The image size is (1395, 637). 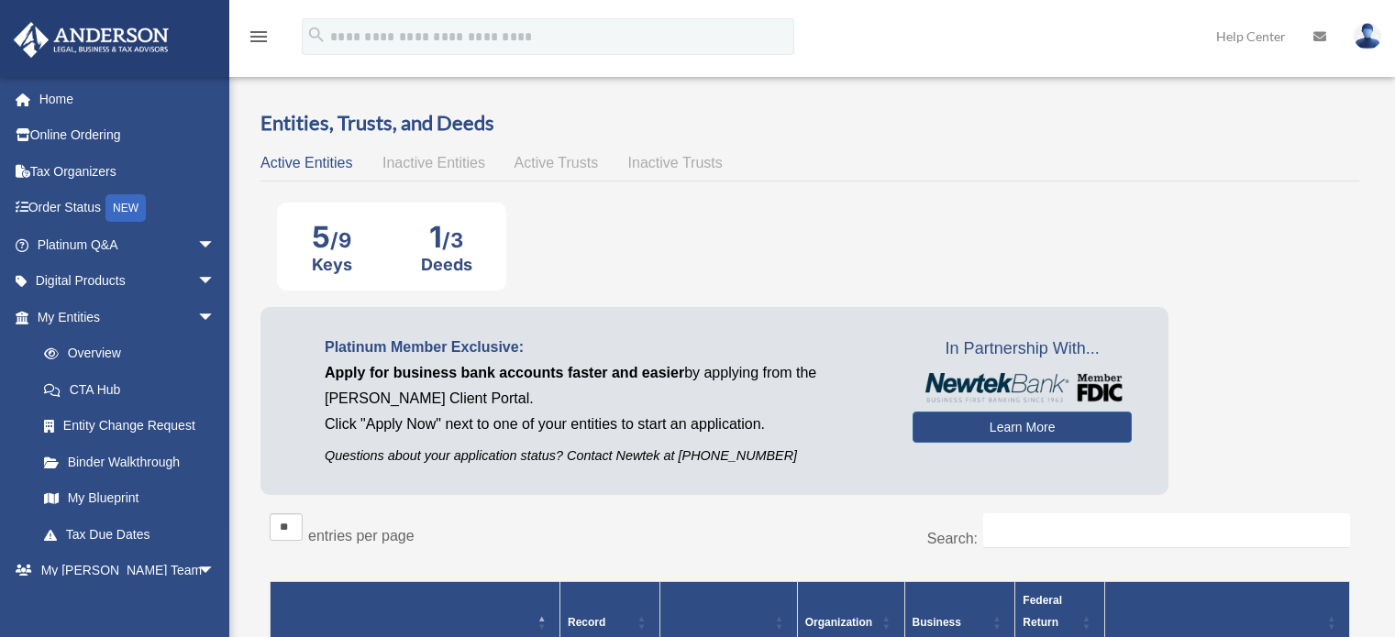 What do you see at coordinates (127, 172) in the screenshot?
I see `a: Tax Organizers` at bounding box center [127, 172].